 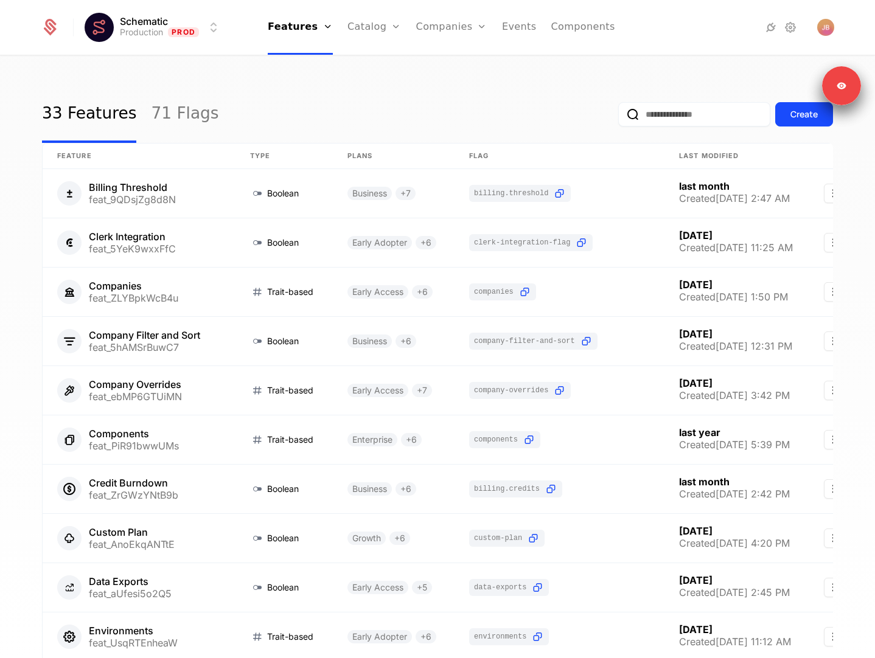 What do you see at coordinates (155, 27) in the screenshot?
I see `button: Select environment` at bounding box center [155, 27].